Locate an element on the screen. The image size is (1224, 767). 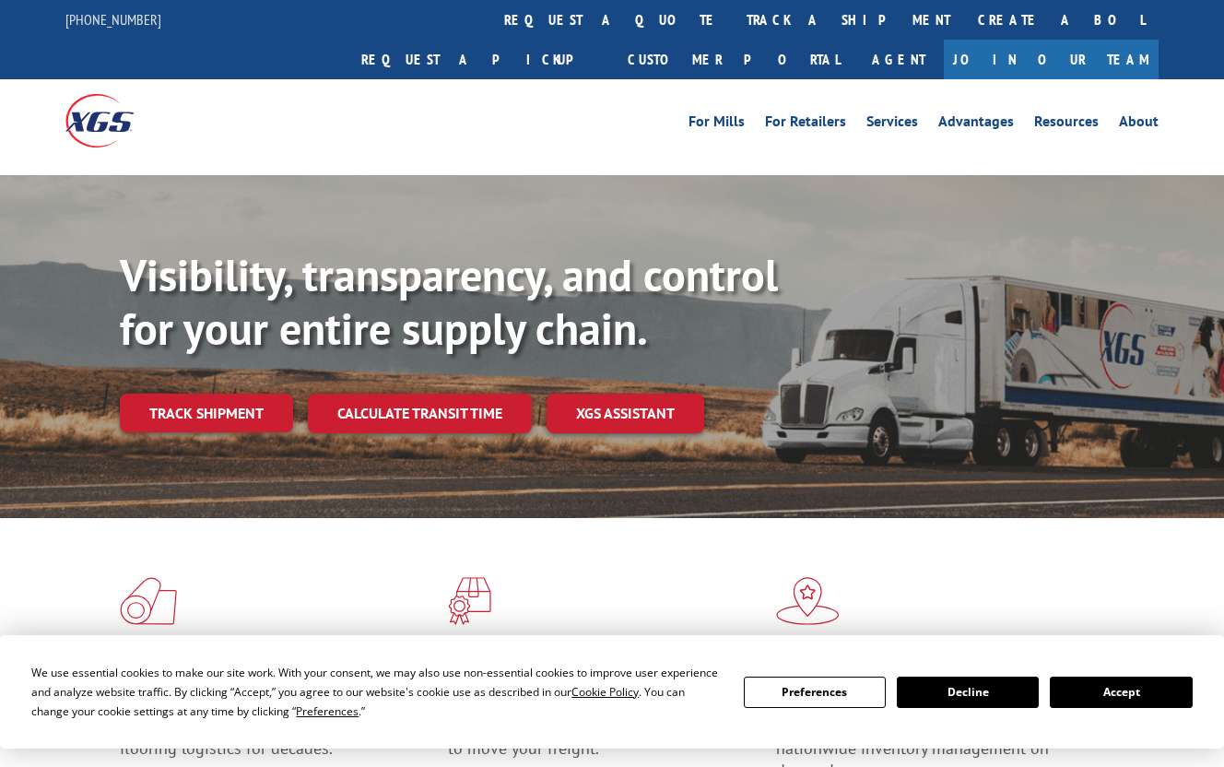
a: Resources is located at coordinates (1067, 124).